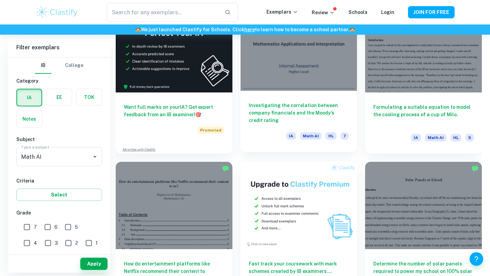 The image size is (490, 276). Describe the element at coordinates (59, 195) in the screenshot. I see `button: Select` at that location.